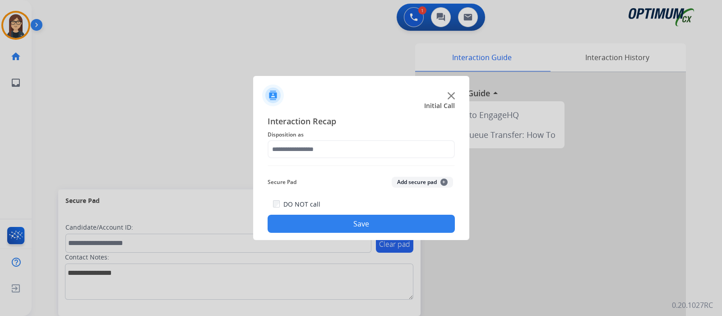 This screenshot has height=316, width=722. I want to click on span: Initial Call, so click(440, 106).